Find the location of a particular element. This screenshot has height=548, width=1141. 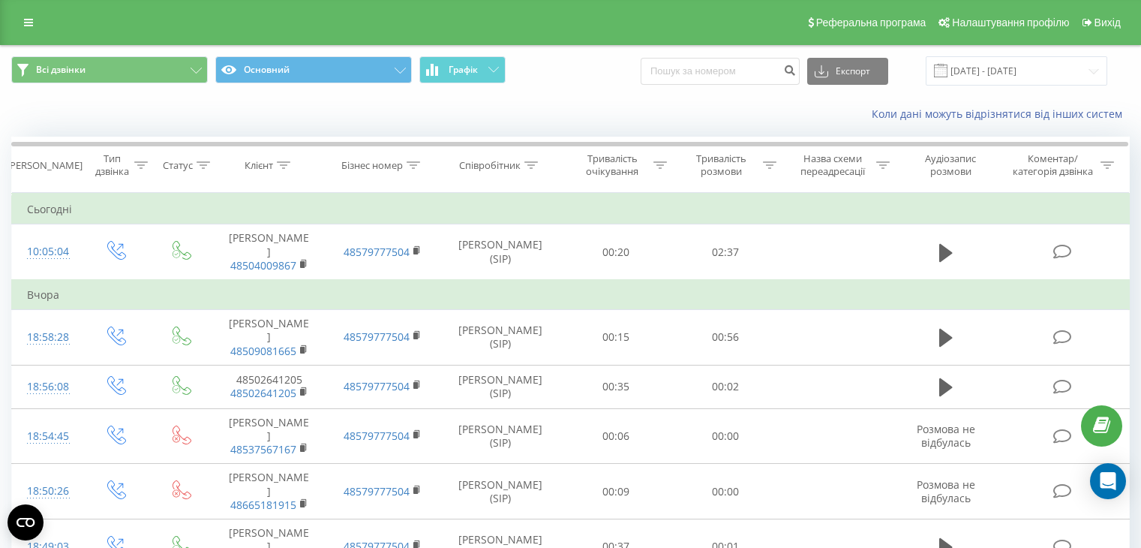

td: Вчора is located at coordinates (571, 295).